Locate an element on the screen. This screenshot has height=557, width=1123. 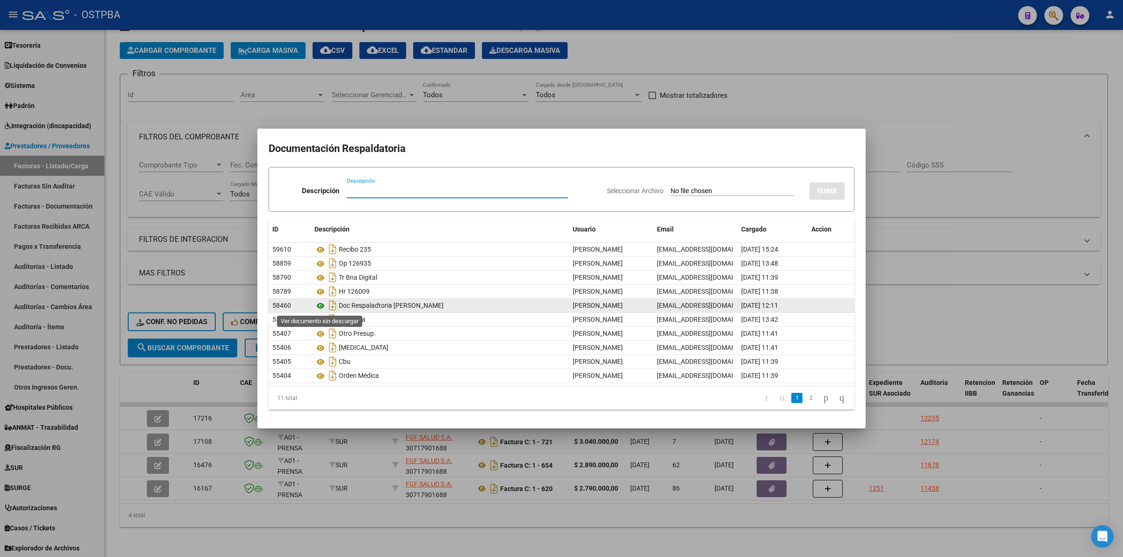
span: Descripción is located at coordinates (332, 229).